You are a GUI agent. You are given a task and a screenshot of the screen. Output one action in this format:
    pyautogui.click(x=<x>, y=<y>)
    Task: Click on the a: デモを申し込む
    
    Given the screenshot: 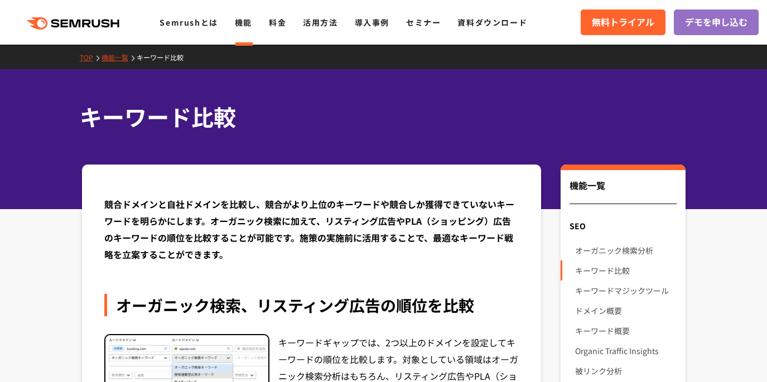 What is the action you would take?
    pyautogui.click(x=717, y=22)
    